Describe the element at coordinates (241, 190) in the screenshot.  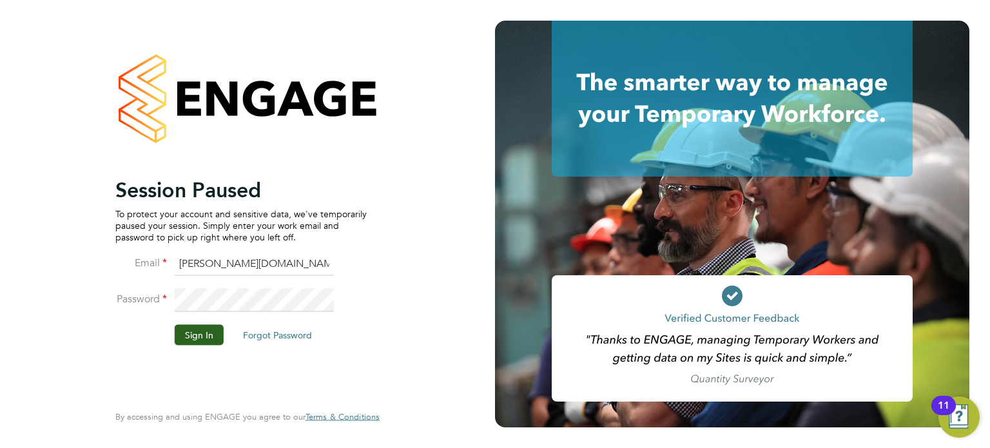
I see `h2: Session Paused` at that location.